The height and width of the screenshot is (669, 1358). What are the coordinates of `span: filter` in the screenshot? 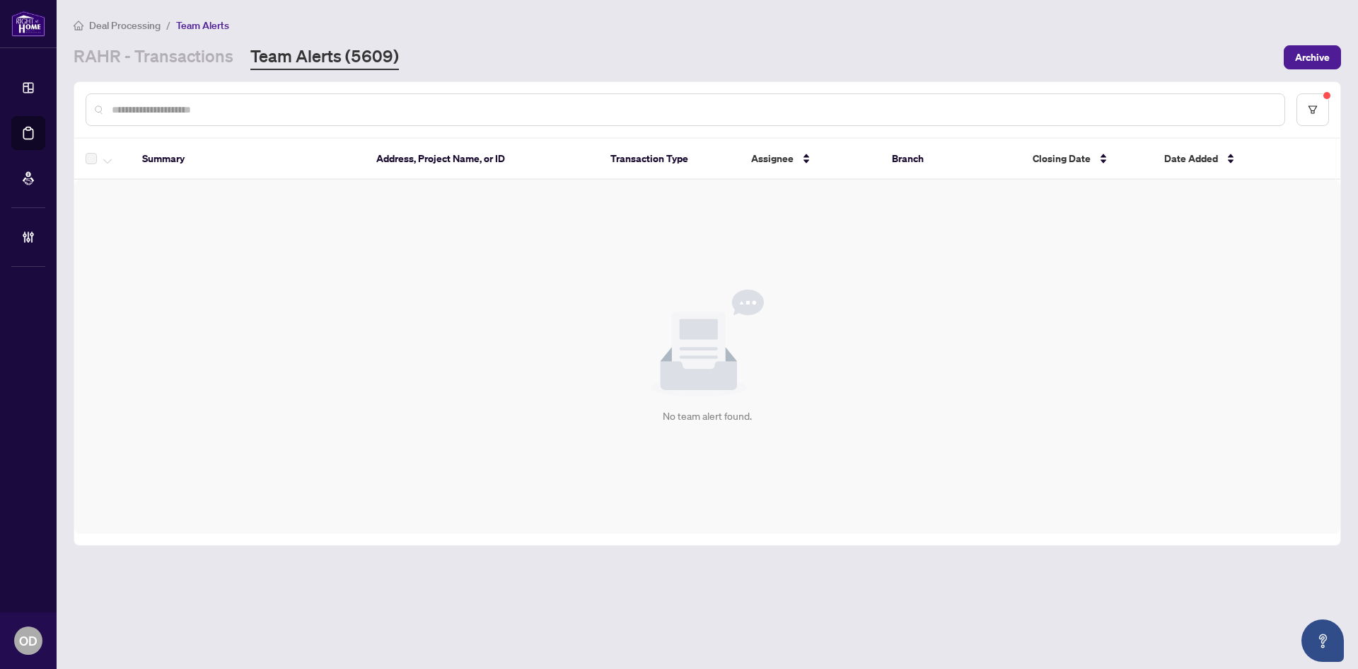 It's located at (1313, 110).